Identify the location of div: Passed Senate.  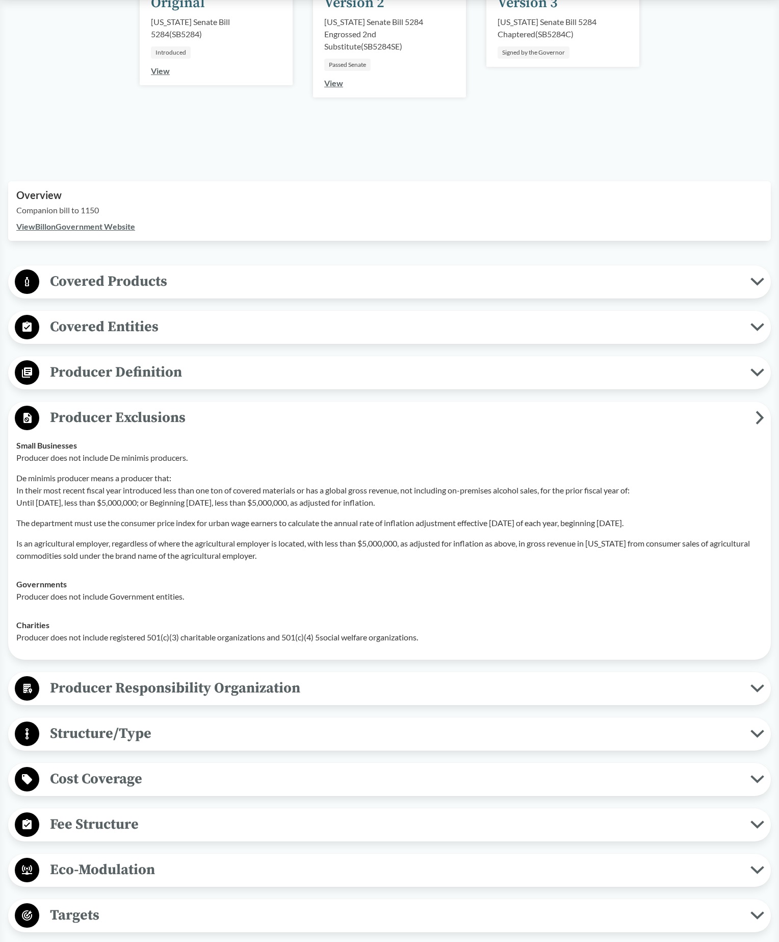
(347, 65).